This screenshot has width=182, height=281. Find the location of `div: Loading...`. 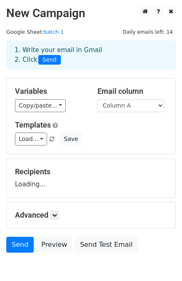

div: Loading... is located at coordinates (91, 178).